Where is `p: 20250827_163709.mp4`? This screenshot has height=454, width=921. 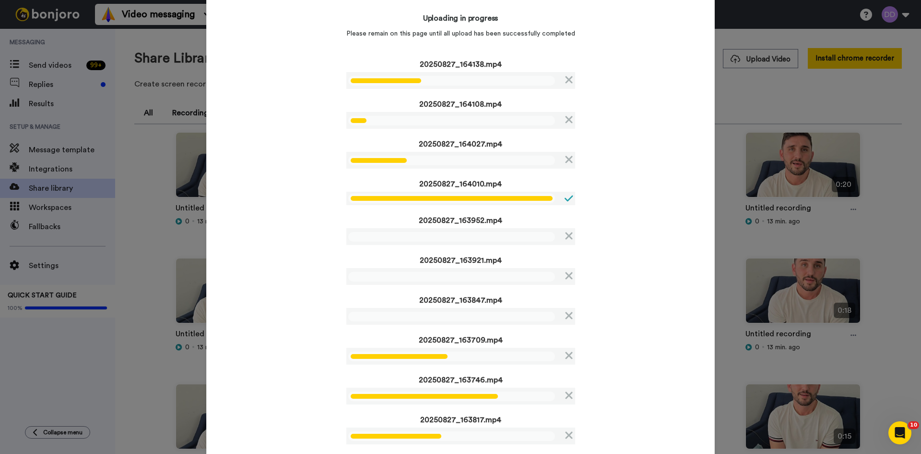
p: 20250827_163709.mp4 is located at coordinates (461, 340).